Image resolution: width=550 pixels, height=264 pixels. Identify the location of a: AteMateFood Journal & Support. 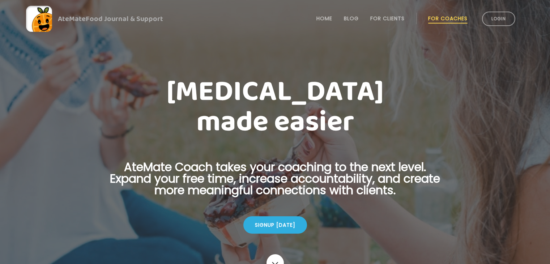
(275, 19).